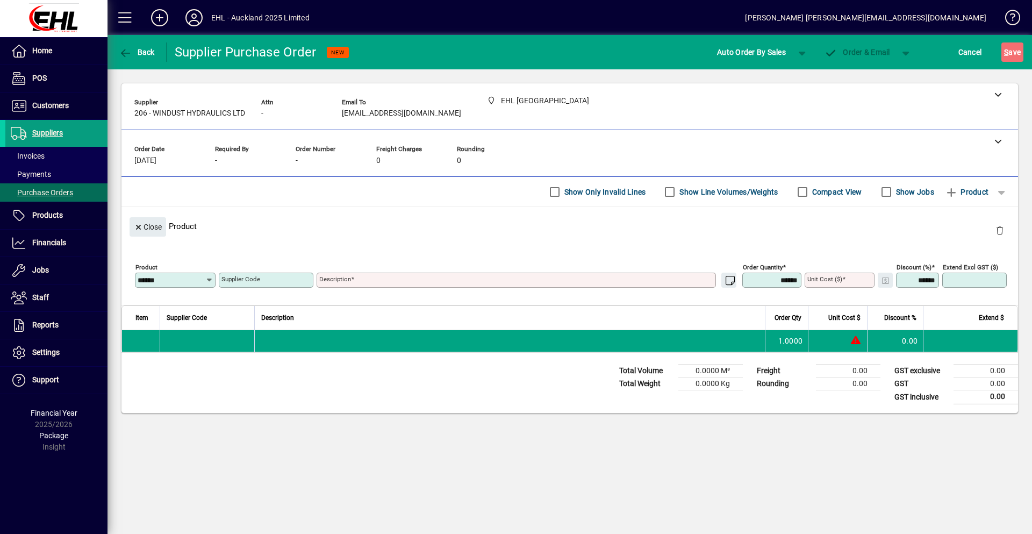 The height and width of the screenshot is (534, 1032). Describe the element at coordinates (786, 341) in the screenshot. I see `td: 1.0000` at that location.